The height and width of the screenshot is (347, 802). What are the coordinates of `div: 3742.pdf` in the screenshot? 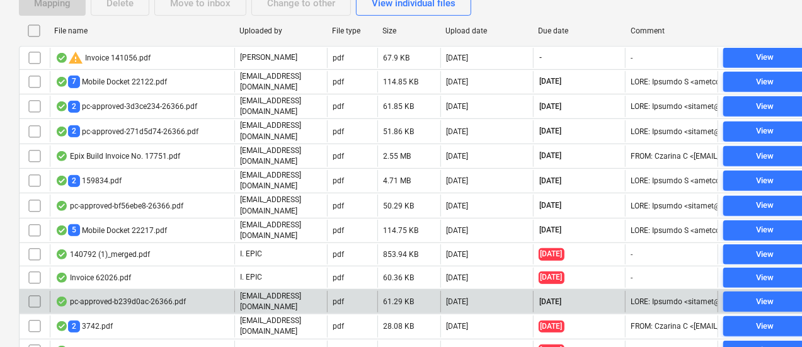 It's located at (84, 326).